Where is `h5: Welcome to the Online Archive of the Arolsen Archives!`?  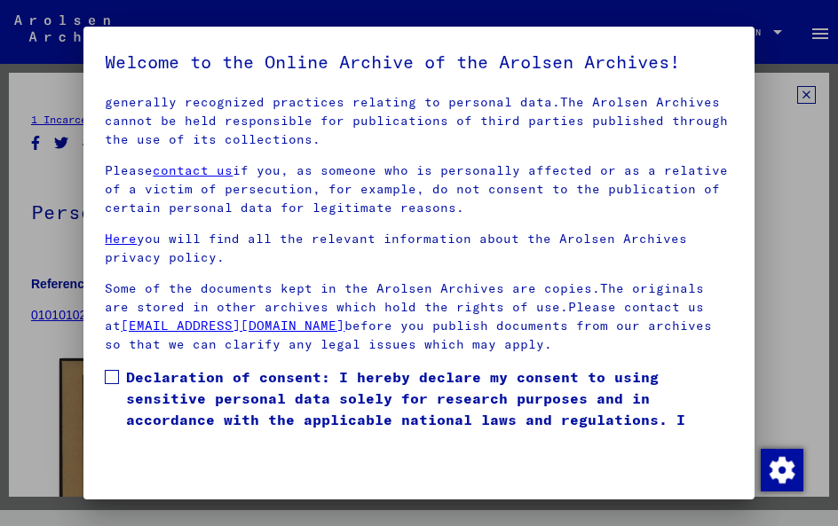 h5: Welcome to the Online Archive of the Arolsen Archives! is located at coordinates (418, 62).